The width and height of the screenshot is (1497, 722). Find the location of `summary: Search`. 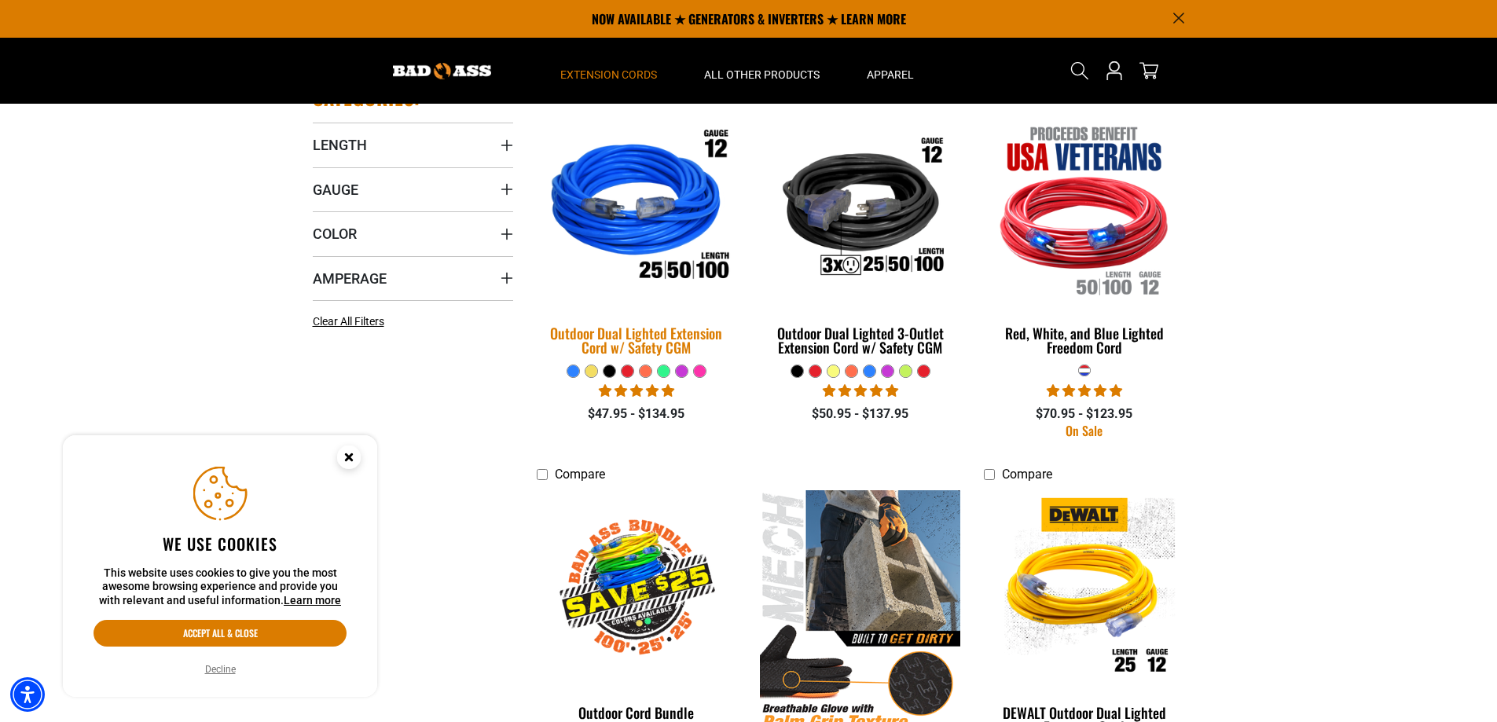

summary: Search is located at coordinates (1080, 71).